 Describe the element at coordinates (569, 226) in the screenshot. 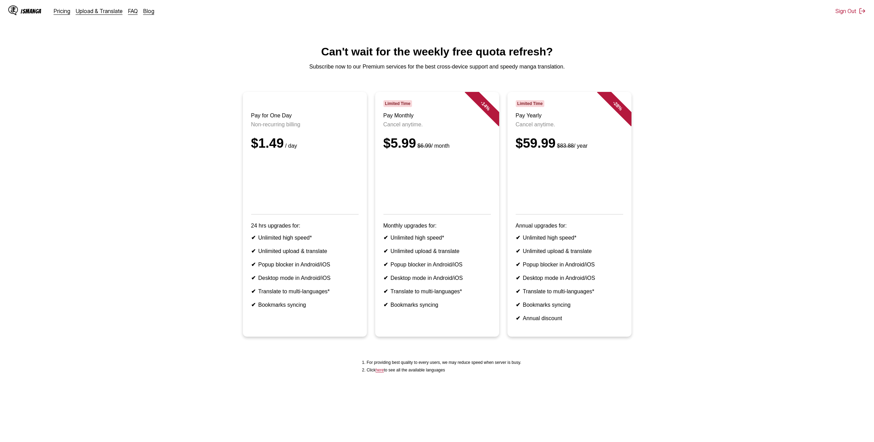

I see `p: Annual upgrades for:` at that location.